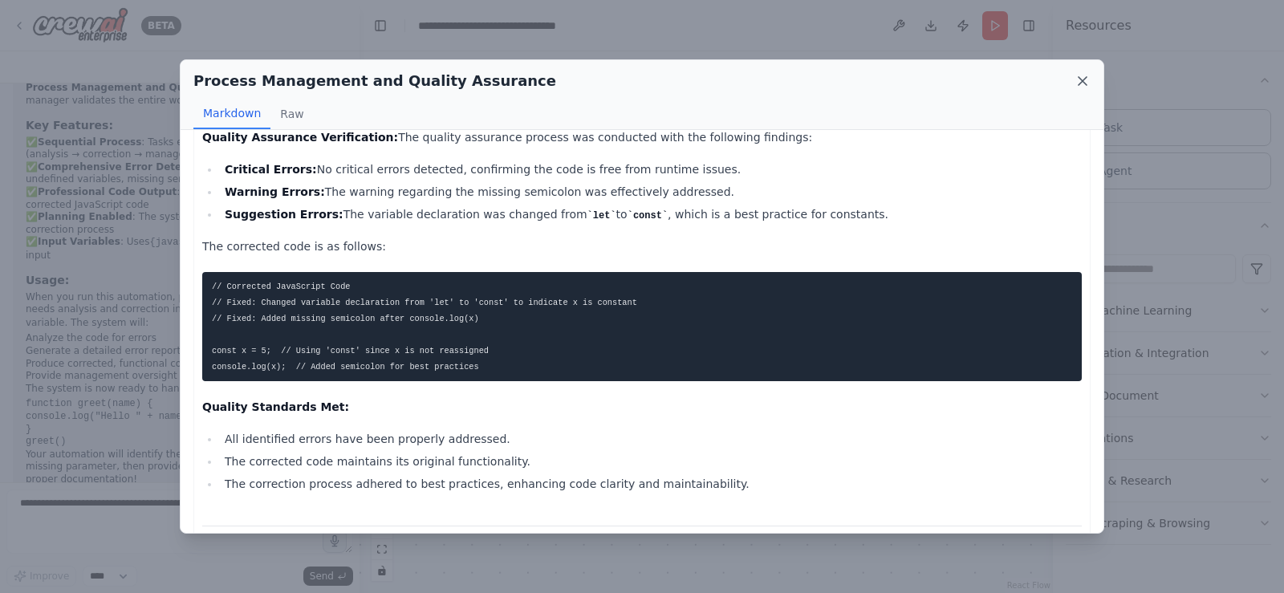  I want to click on p: The corrected code is as follows:, so click(642, 246).